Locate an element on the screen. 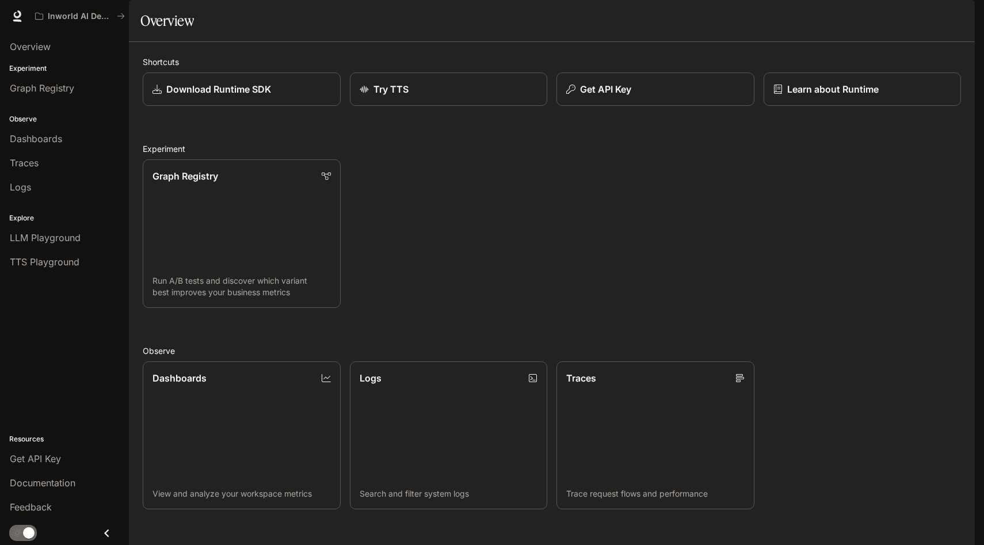  h1: Overview is located at coordinates (167, 21).